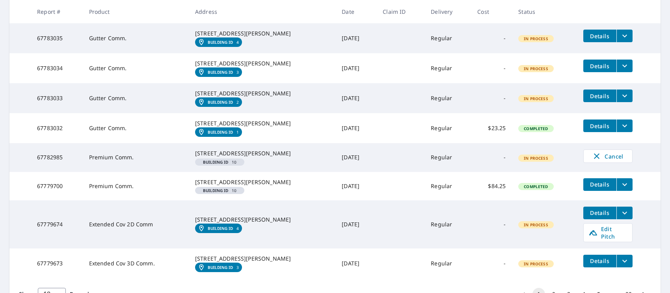  I want to click on button: filesDropdownBtn-67783032, so click(624, 126).